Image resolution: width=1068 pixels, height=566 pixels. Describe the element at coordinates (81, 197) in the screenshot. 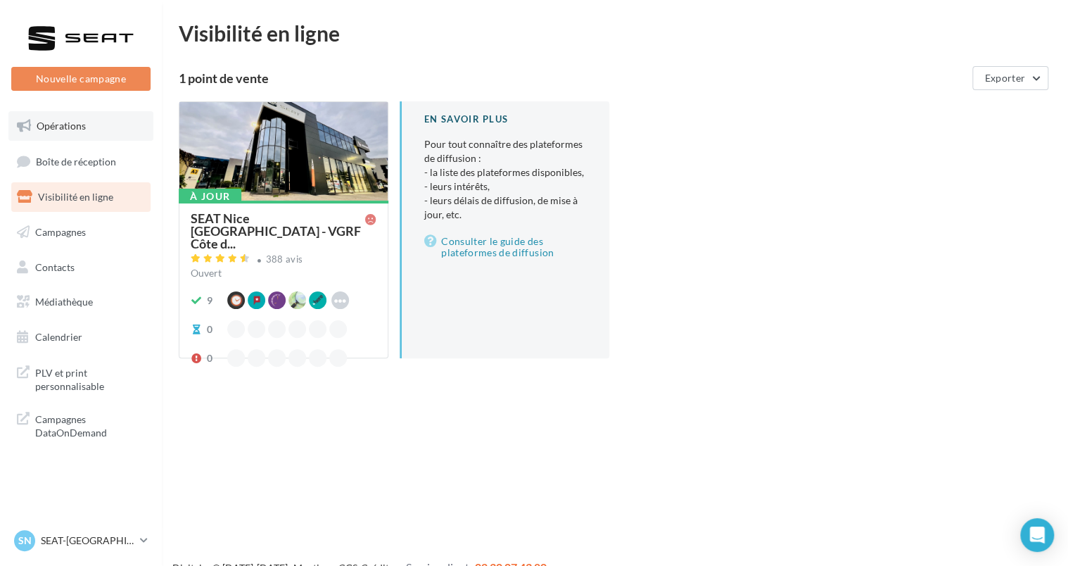

I see `a: Visibilité en ligne` at that location.